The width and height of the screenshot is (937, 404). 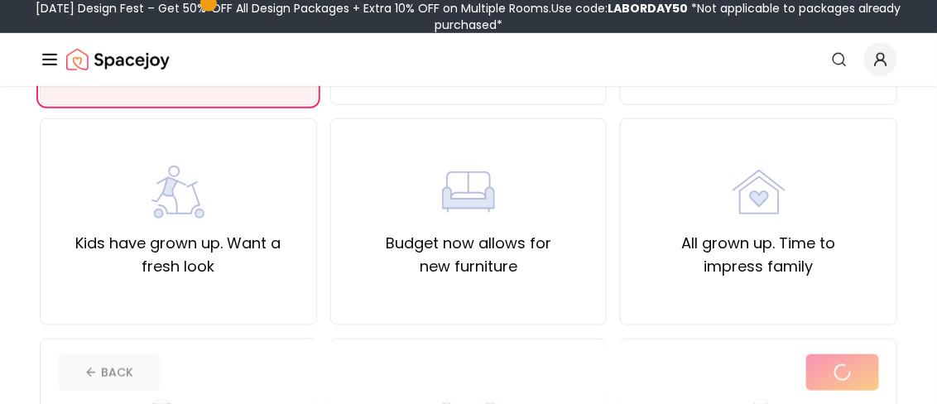 What do you see at coordinates (118, 60) in the screenshot?
I see `a: Spacejoy` at bounding box center [118, 60].